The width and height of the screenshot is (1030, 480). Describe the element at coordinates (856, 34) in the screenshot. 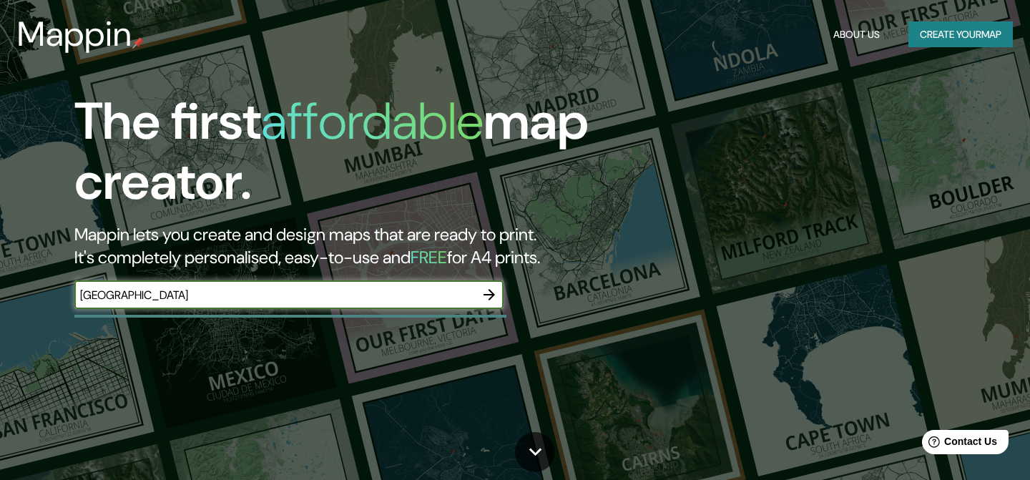

I see `button: About Us` at that location.